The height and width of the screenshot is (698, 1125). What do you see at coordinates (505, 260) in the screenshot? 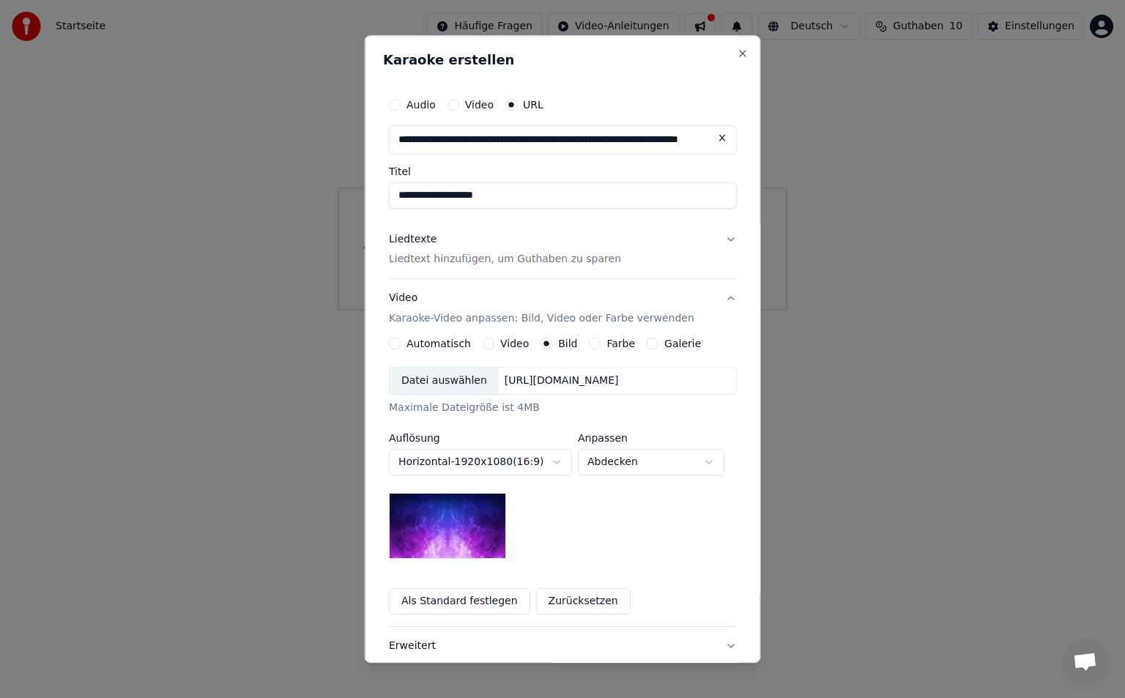
I see `p: Liedtext hinzufügen, um Guthaben zu sparen` at bounding box center [505, 260].